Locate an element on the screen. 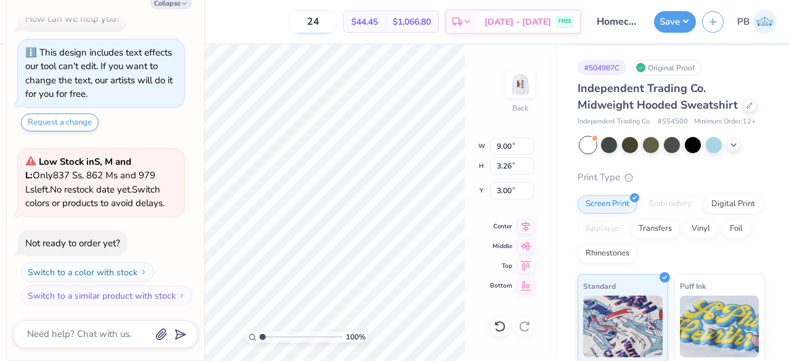  span: Top is located at coordinates (501, 266).